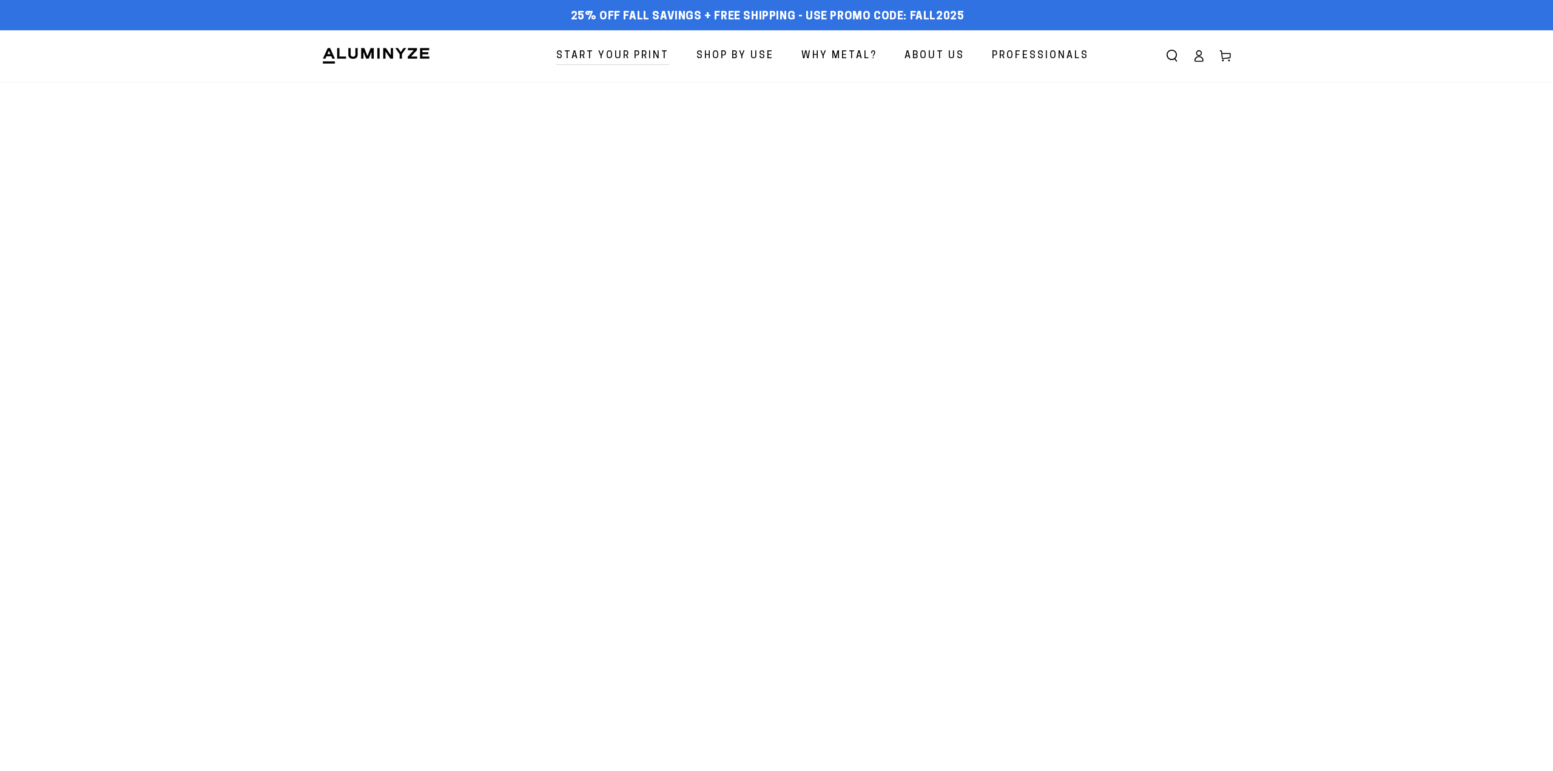 This screenshot has width=1553, height=771. I want to click on span: Why Metal?, so click(839, 56).